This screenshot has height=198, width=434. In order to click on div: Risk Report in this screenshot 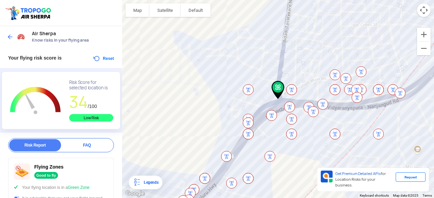, I will do `click(35, 145)`.